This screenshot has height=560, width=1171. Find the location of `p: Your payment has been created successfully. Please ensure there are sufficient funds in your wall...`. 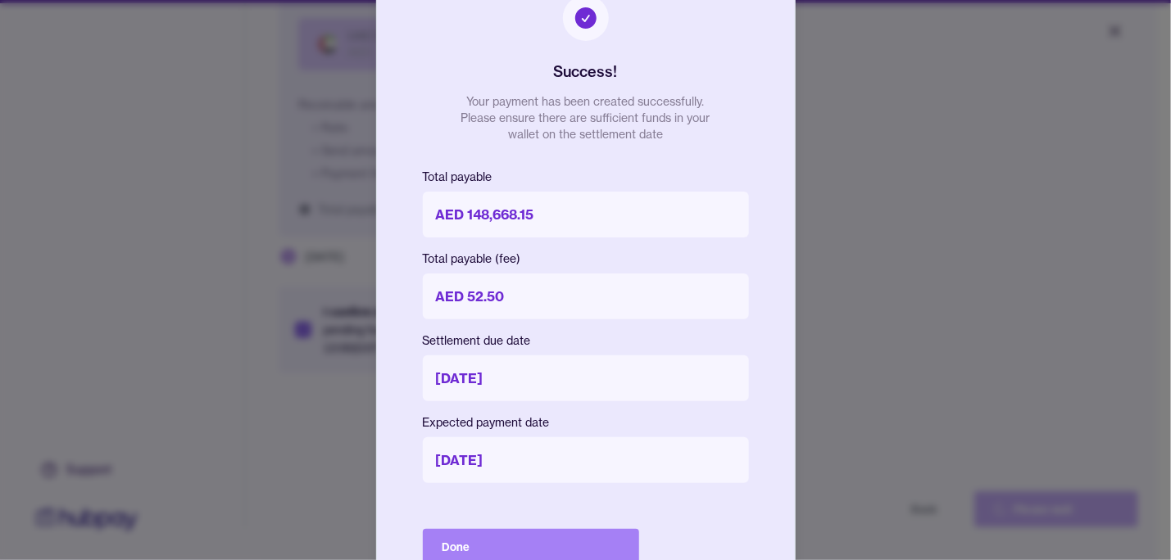

p: Your payment has been created successfully. Please ensure there are sufficient funds in your wall... is located at coordinates (586, 118).